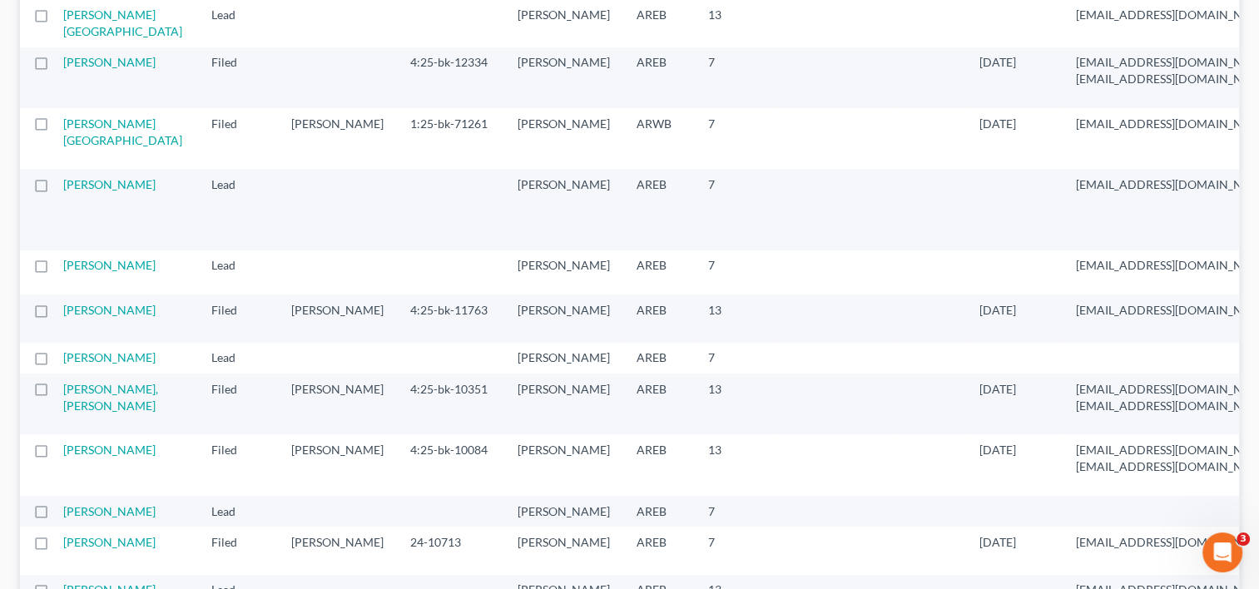 The width and height of the screenshot is (1259, 589). Describe the element at coordinates (450, 464) in the screenshot. I see `td: 4:25-bk-10084` at that location.